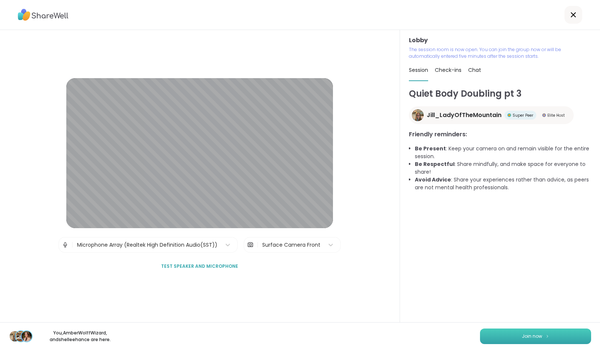 Image resolution: width=600 pixels, height=350 pixels. What do you see at coordinates (433, 179) in the screenshot?
I see `b: Avoid Advice` at bounding box center [433, 179].